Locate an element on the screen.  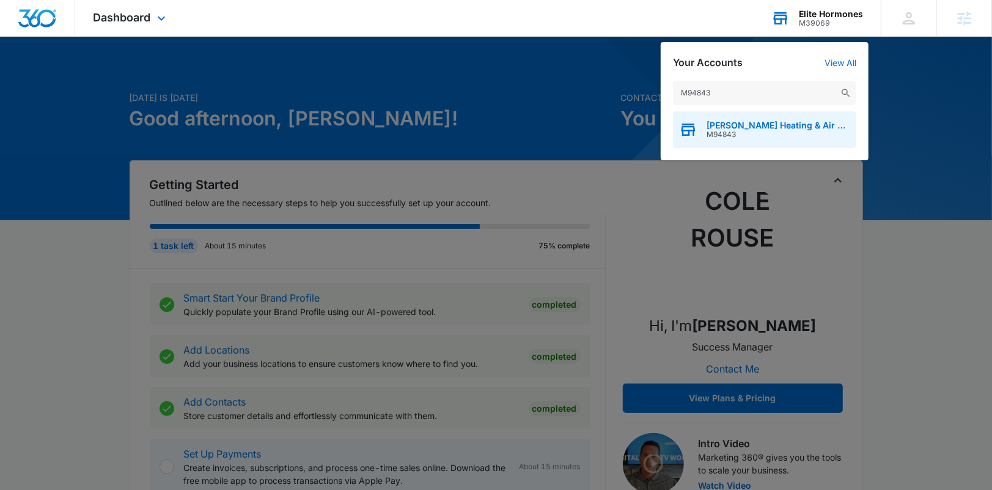
a: View All is located at coordinates (840, 62).